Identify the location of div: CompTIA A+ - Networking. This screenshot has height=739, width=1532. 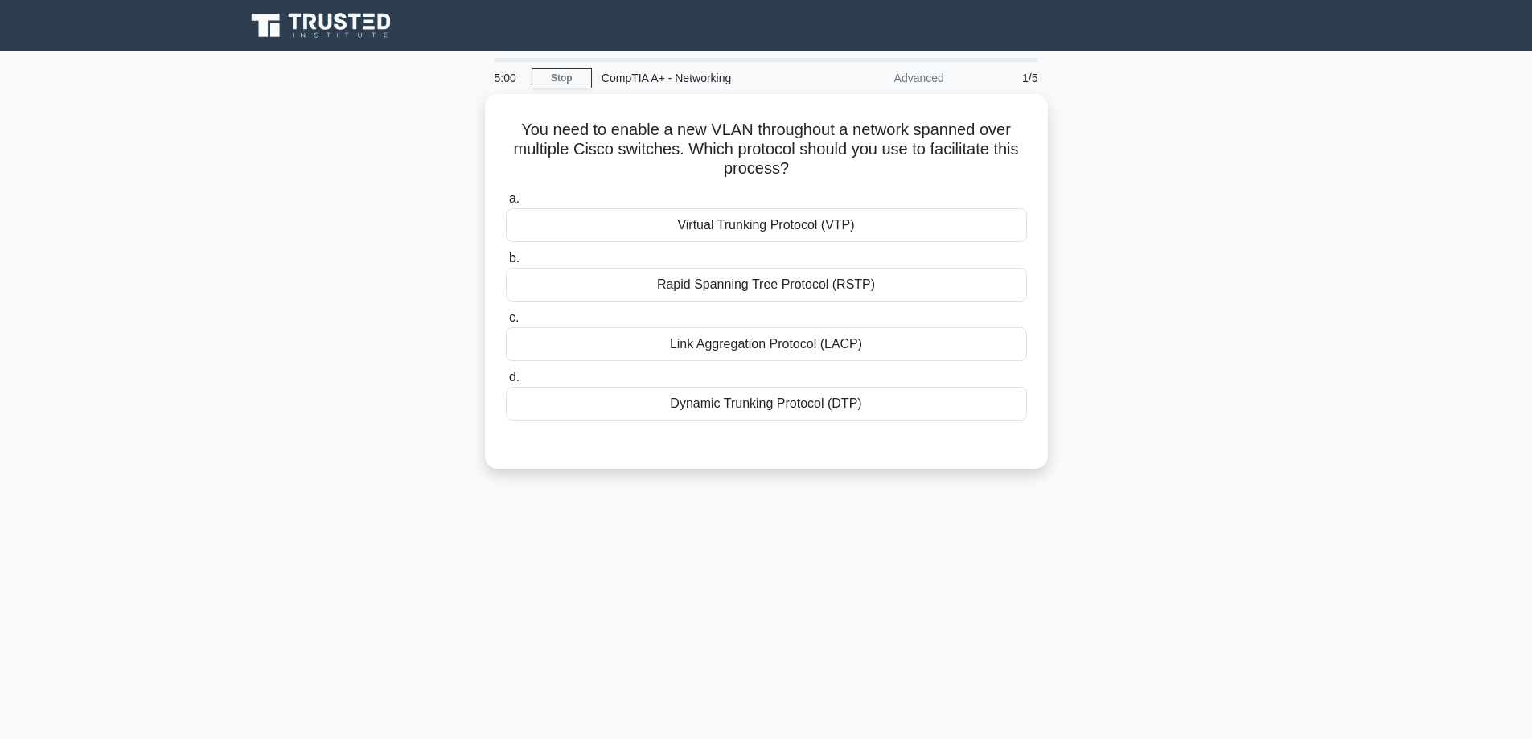
(702, 78).